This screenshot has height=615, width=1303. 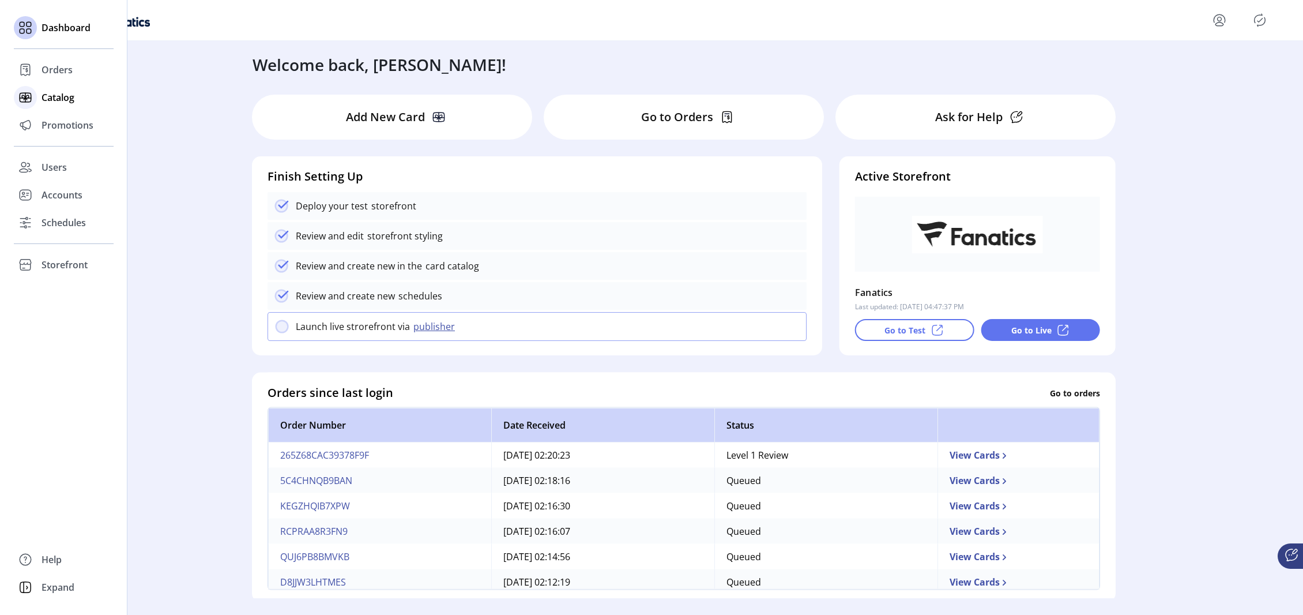 I want to click on span: Schedules, so click(x=63, y=223).